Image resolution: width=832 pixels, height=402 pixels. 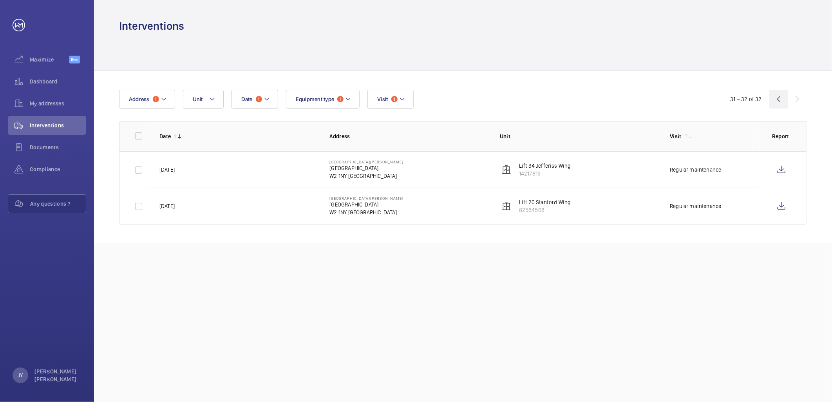 I want to click on span: Date, so click(x=247, y=99).